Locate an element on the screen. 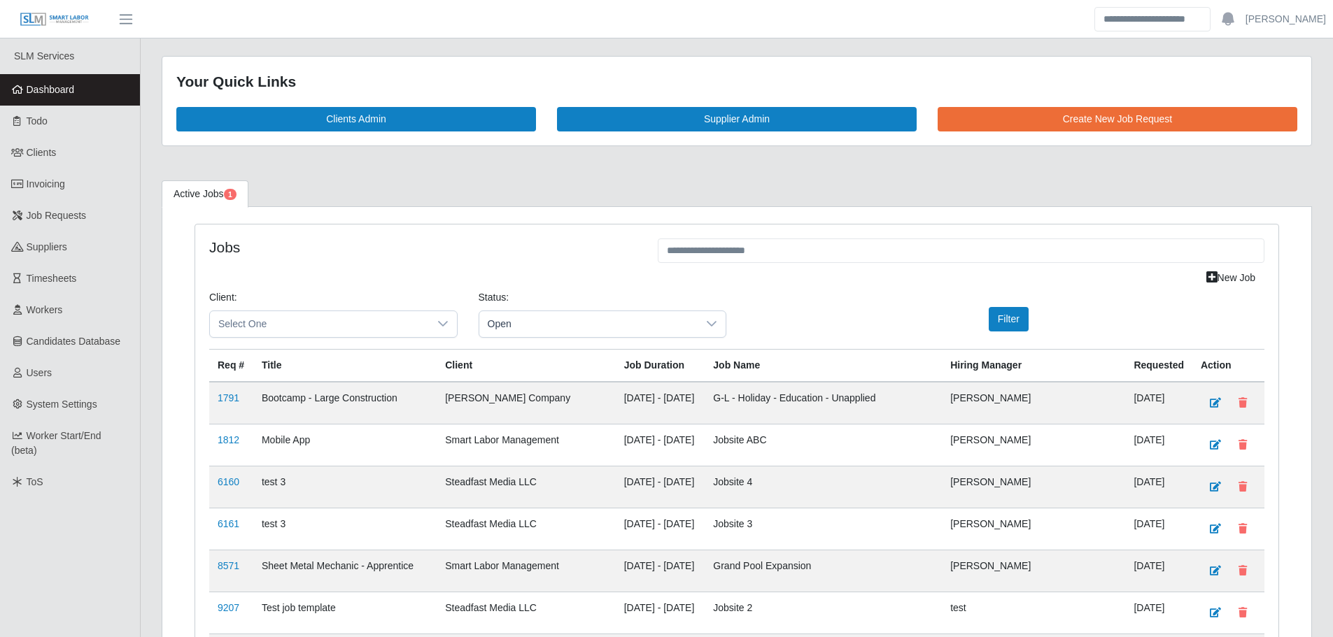 The width and height of the screenshot is (1333, 637). img: SLM Logo is located at coordinates (55, 20).